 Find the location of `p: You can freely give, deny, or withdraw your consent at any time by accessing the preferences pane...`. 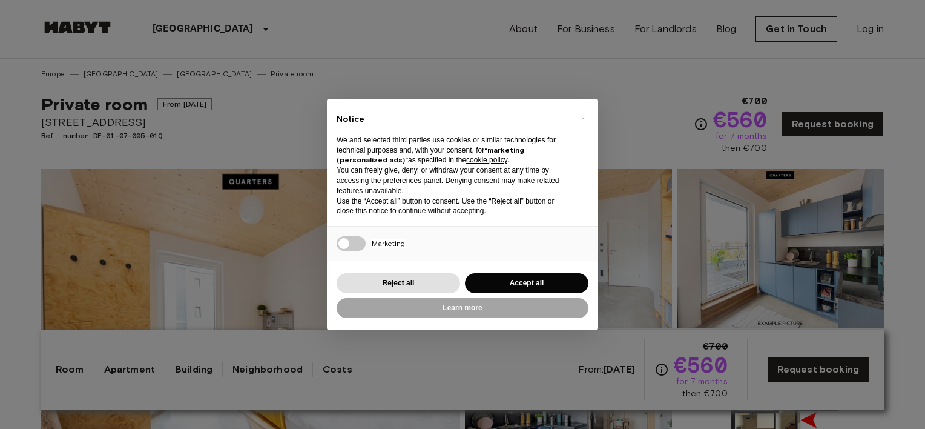

p: You can freely give, deny, or withdraw your consent at any time by accessing the preferences pane... is located at coordinates (453, 180).